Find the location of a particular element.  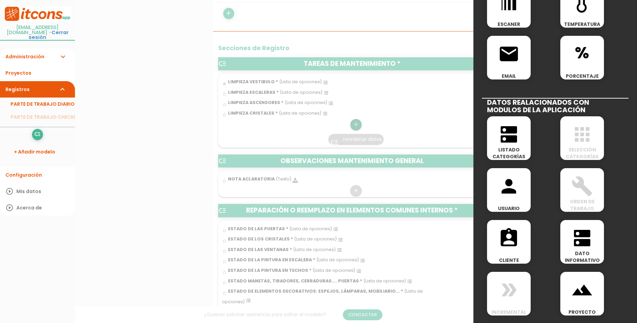

i: build is located at coordinates (582, 186).